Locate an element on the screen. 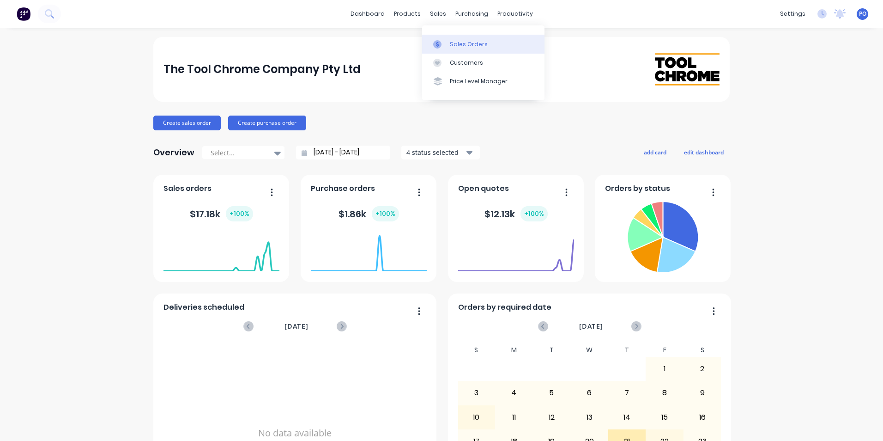 The height and width of the screenshot is (441, 883). div: 2 is located at coordinates (702, 368).